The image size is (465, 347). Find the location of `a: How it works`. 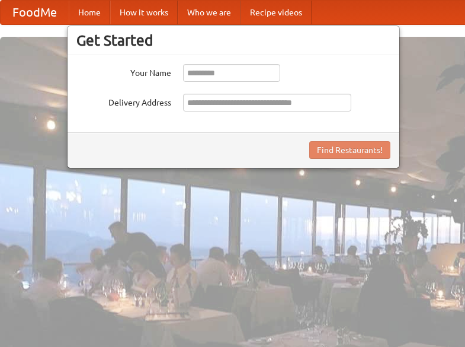

a: How it works is located at coordinates (144, 12).